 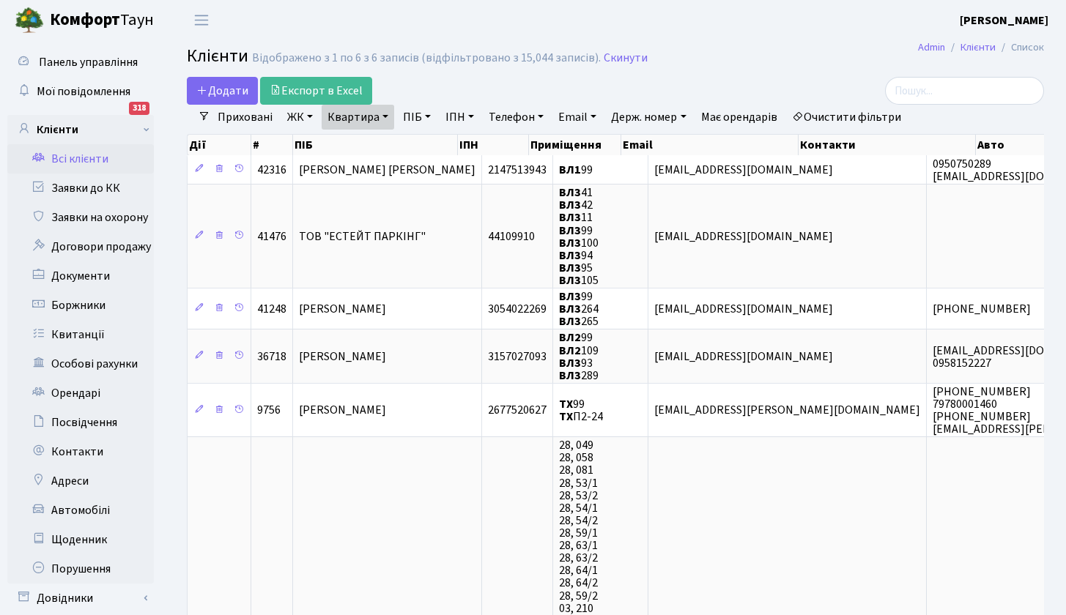 What do you see at coordinates (81, 335) in the screenshot?
I see `a: Квитанції` at bounding box center [81, 335].